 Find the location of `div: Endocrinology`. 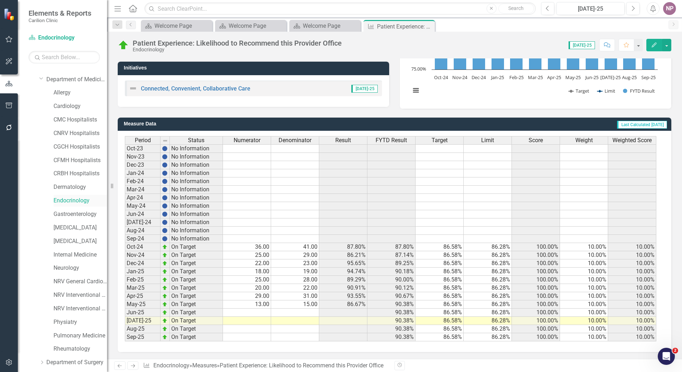

div: Endocrinology is located at coordinates (237, 50).